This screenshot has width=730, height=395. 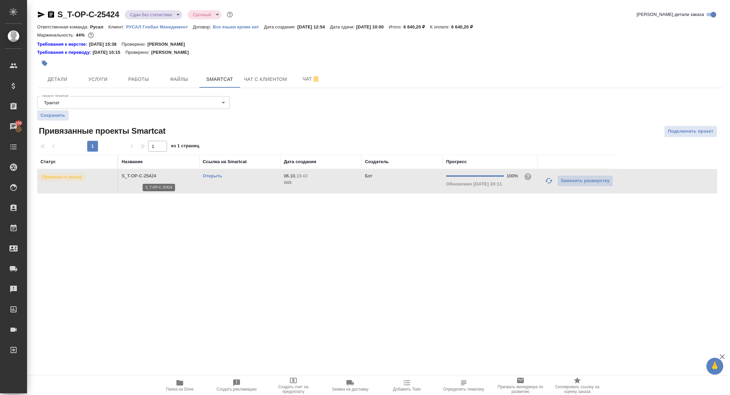 I want to click on span: Добавить Todo, so click(x=407, y=389).